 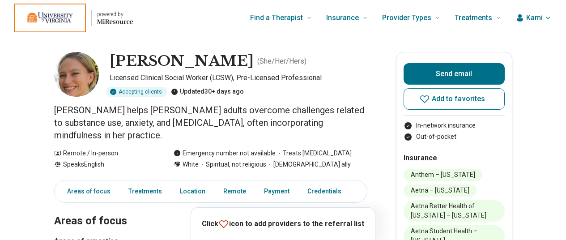 I want to click on p: Licensed Clinical Social Worker (LCSW), Pre-Licensed Professional, so click(x=238, y=78).